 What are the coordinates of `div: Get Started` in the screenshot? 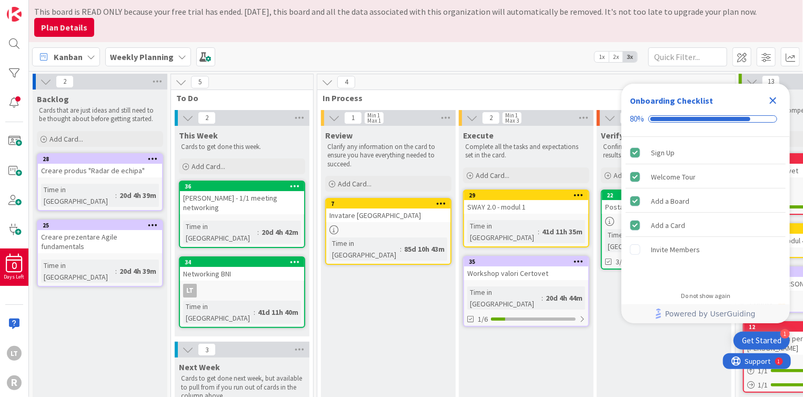 It's located at (762, 341).